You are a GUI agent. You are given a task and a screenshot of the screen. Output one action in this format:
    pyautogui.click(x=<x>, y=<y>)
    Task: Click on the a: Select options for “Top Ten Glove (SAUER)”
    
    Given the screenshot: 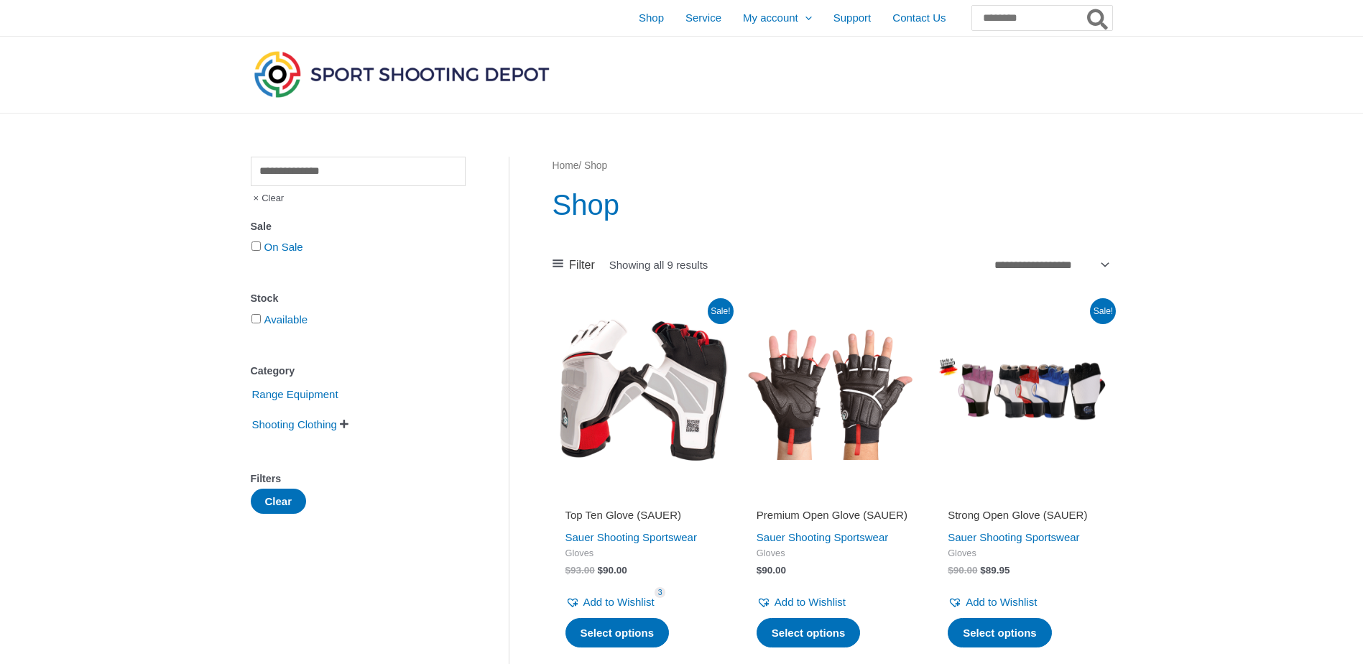 What is the action you would take?
    pyautogui.click(x=617, y=633)
    